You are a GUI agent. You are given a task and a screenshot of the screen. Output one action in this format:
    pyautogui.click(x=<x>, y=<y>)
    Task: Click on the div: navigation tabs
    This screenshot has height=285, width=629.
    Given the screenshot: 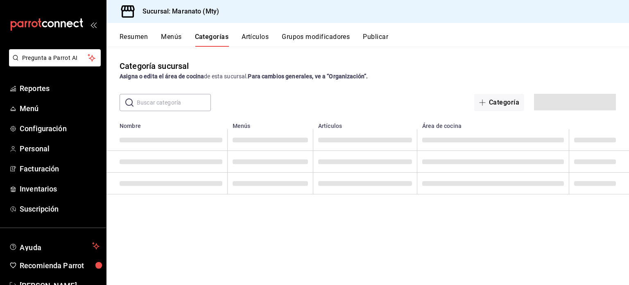 What is the action you would take?
    pyautogui.click(x=375, y=40)
    